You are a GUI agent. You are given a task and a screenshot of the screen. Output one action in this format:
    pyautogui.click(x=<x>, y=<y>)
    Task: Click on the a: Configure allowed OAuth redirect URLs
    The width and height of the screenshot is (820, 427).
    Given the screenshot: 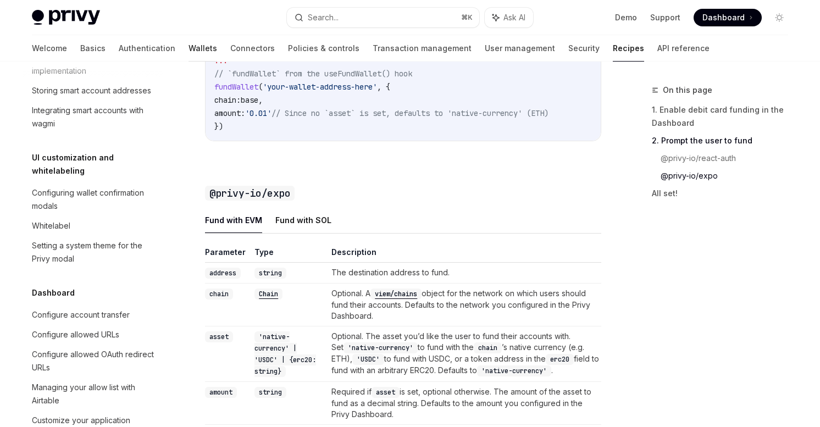 What is the action you would take?
    pyautogui.click(x=93, y=361)
    